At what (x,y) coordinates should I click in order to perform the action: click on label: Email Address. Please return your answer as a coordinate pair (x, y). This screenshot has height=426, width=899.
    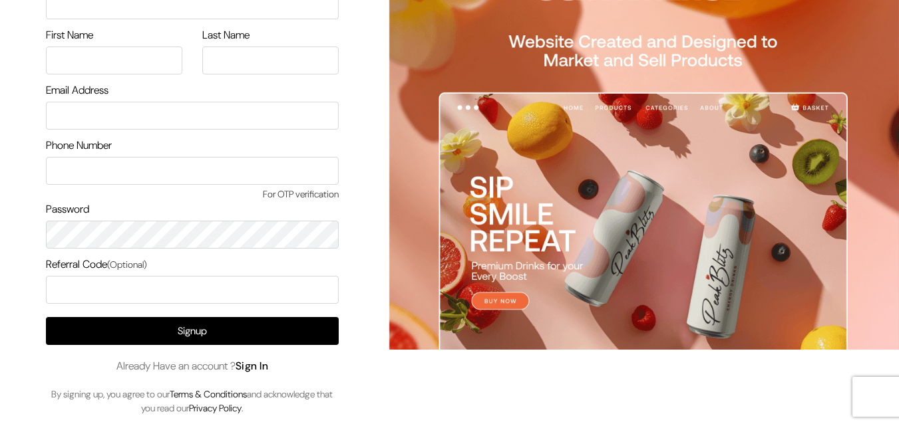
    Looking at the image, I should click on (77, 90).